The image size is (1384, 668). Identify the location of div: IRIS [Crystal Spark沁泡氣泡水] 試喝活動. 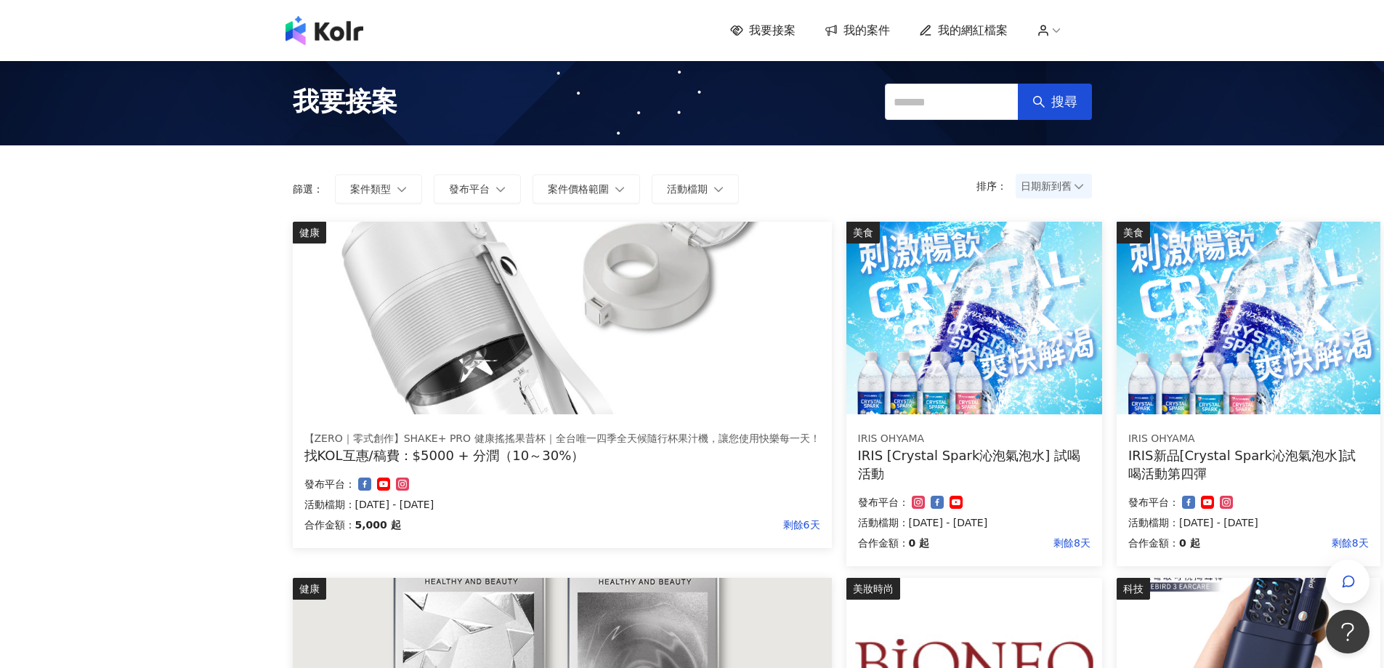
(974, 464).